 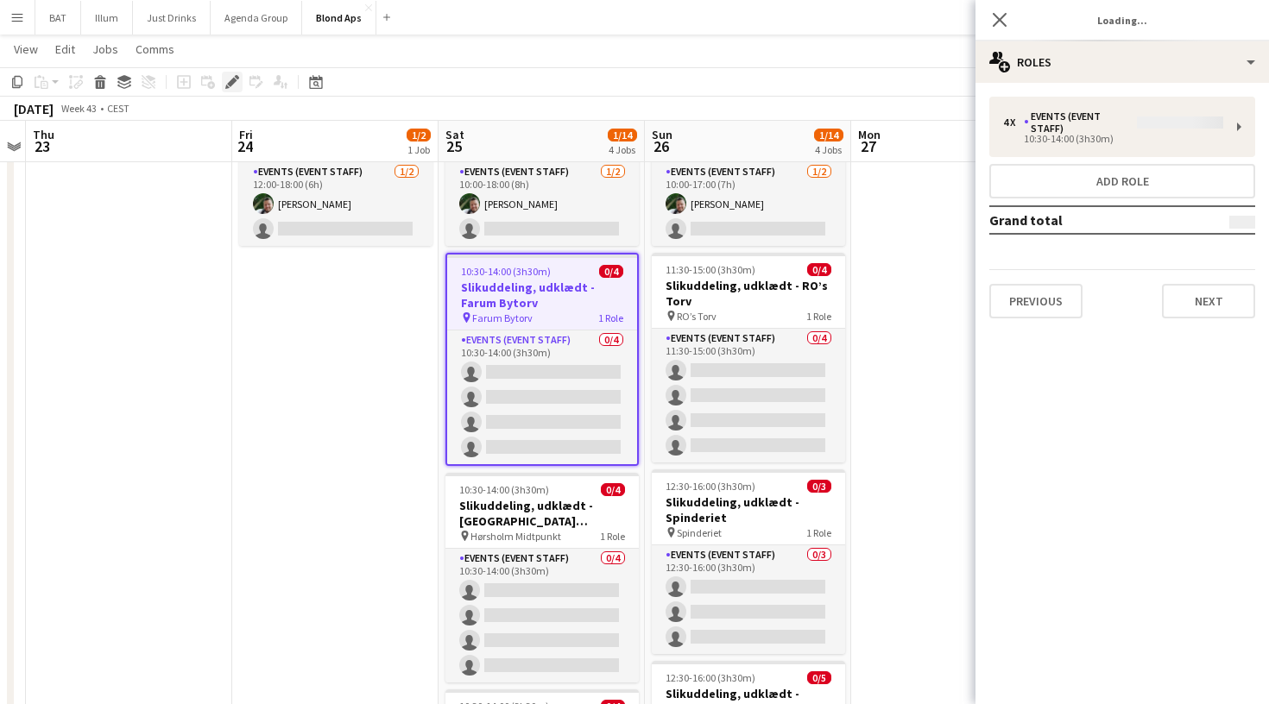 I want to click on h3: Loading..., so click(x=1122, y=20).